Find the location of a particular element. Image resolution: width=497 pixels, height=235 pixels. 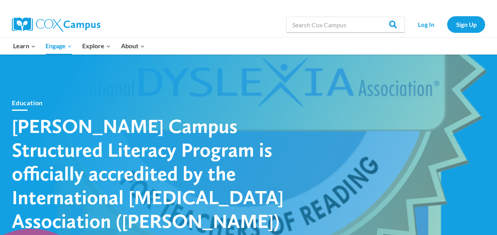

nav: Primary Navigation is located at coordinates (79, 46).